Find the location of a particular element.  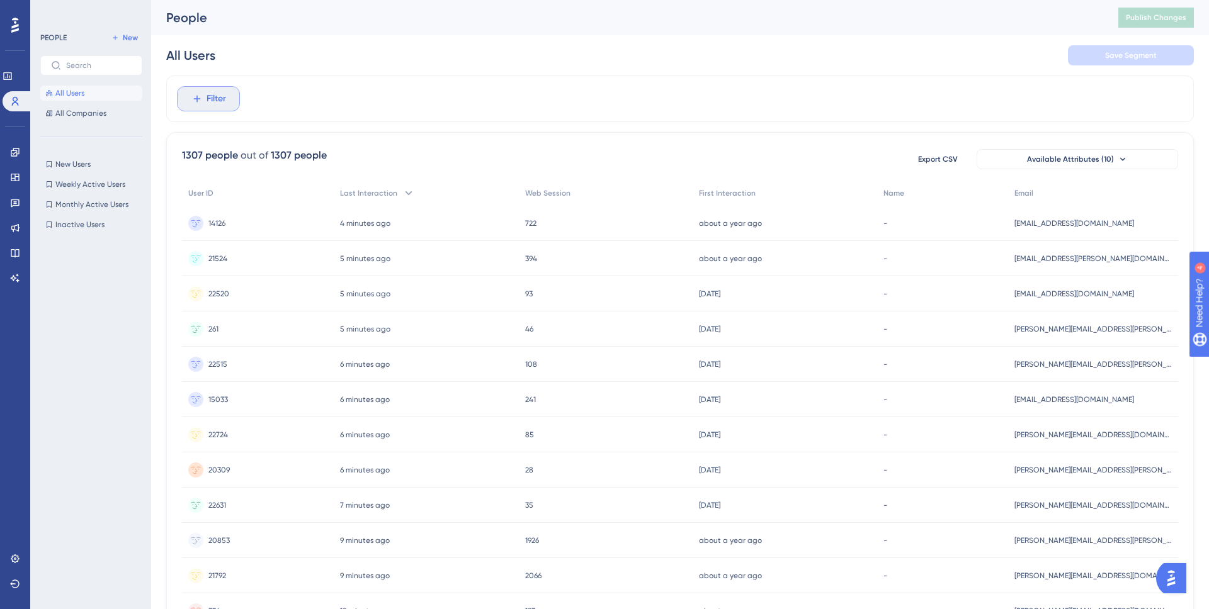

span: 21792 is located at coordinates (217, 576).